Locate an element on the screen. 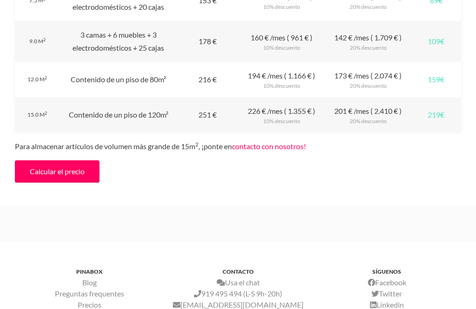  a: Precios is located at coordinates (89, 305).